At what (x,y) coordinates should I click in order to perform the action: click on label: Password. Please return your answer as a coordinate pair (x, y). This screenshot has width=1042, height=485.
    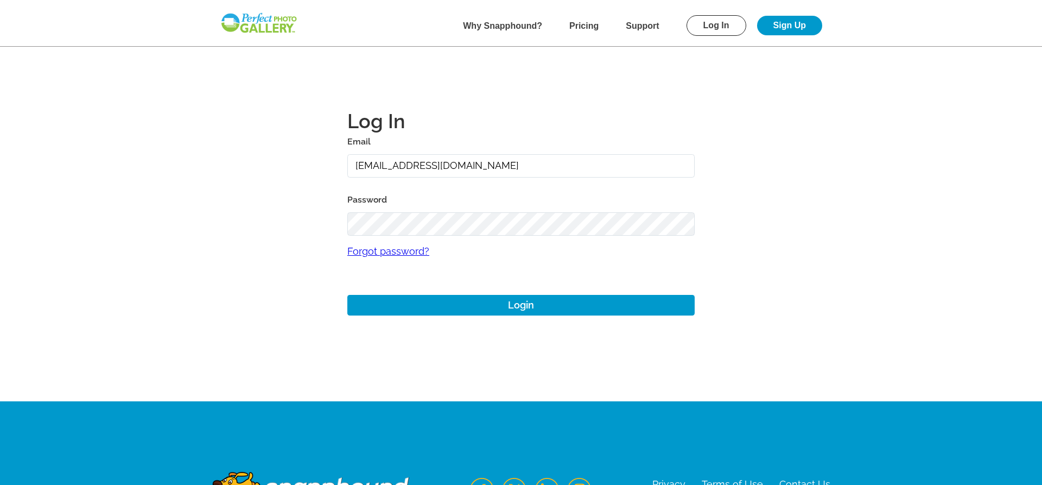
    Looking at the image, I should click on (521, 200).